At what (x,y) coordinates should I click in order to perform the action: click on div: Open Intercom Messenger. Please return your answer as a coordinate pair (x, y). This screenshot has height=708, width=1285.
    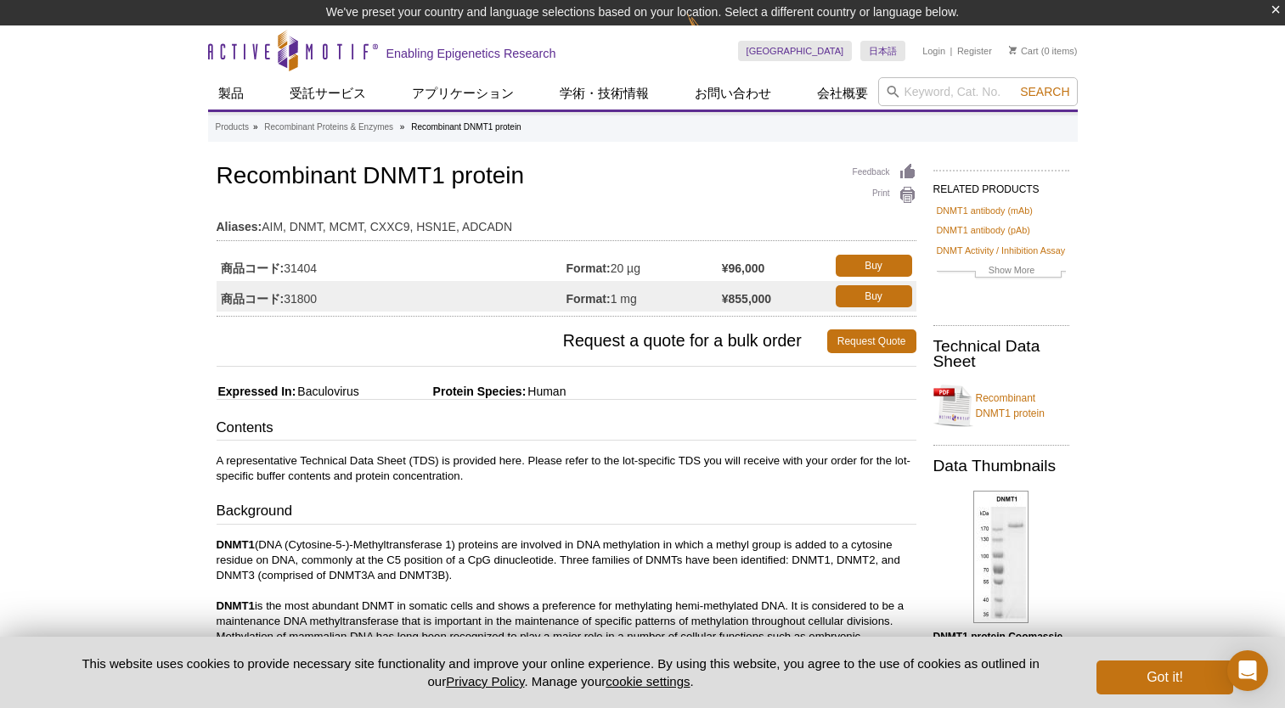
    Looking at the image, I should click on (1247, 671).